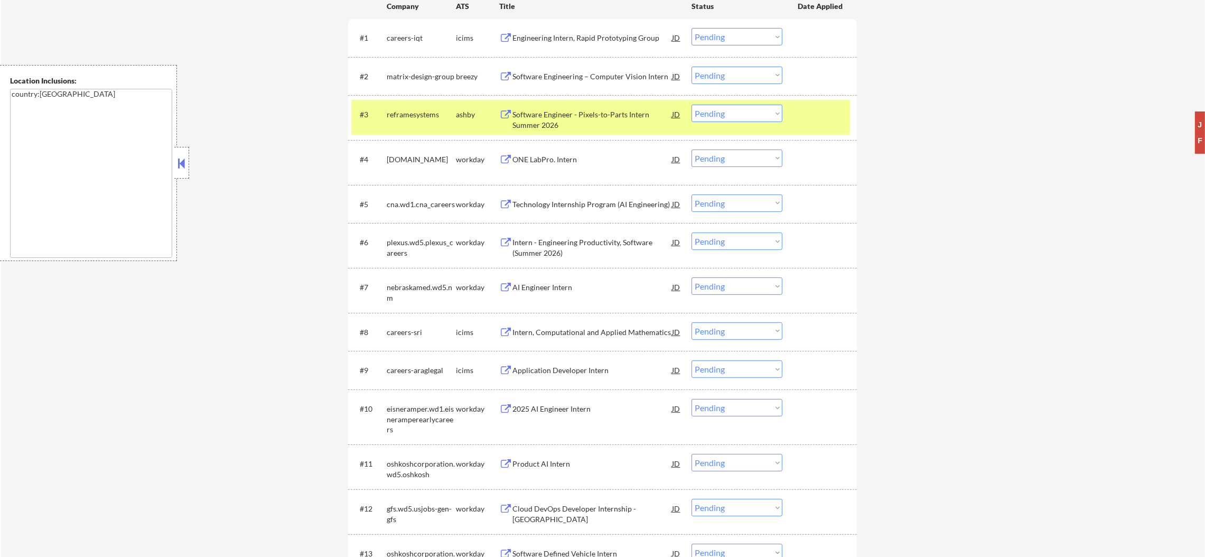 The image size is (1205, 557). What do you see at coordinates (592, 77) in the screenshot?
I see `div: Software Engineering – Computer Vision Intern` at bounding box center [592, 77].